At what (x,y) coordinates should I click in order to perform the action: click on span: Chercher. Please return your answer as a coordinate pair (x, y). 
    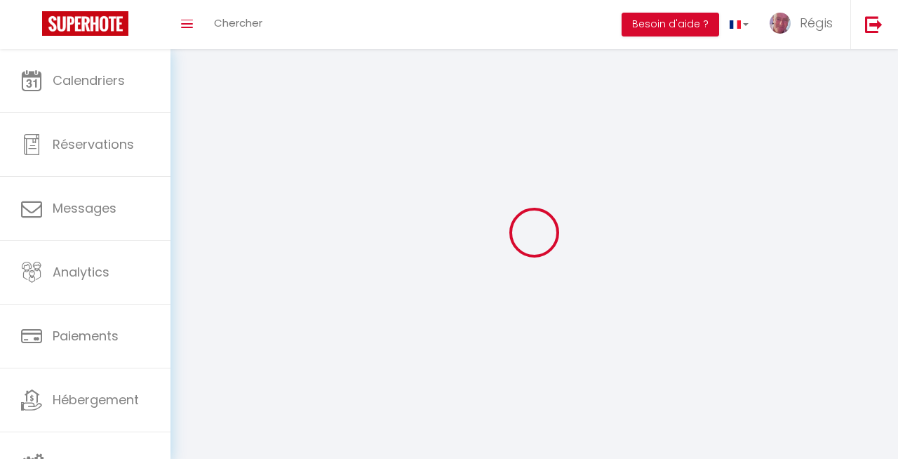
    Looking at the image, I should click on (238, 22).